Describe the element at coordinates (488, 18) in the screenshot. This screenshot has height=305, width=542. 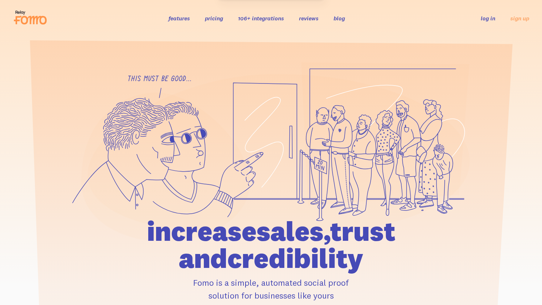
I see `a: log in` at that location.